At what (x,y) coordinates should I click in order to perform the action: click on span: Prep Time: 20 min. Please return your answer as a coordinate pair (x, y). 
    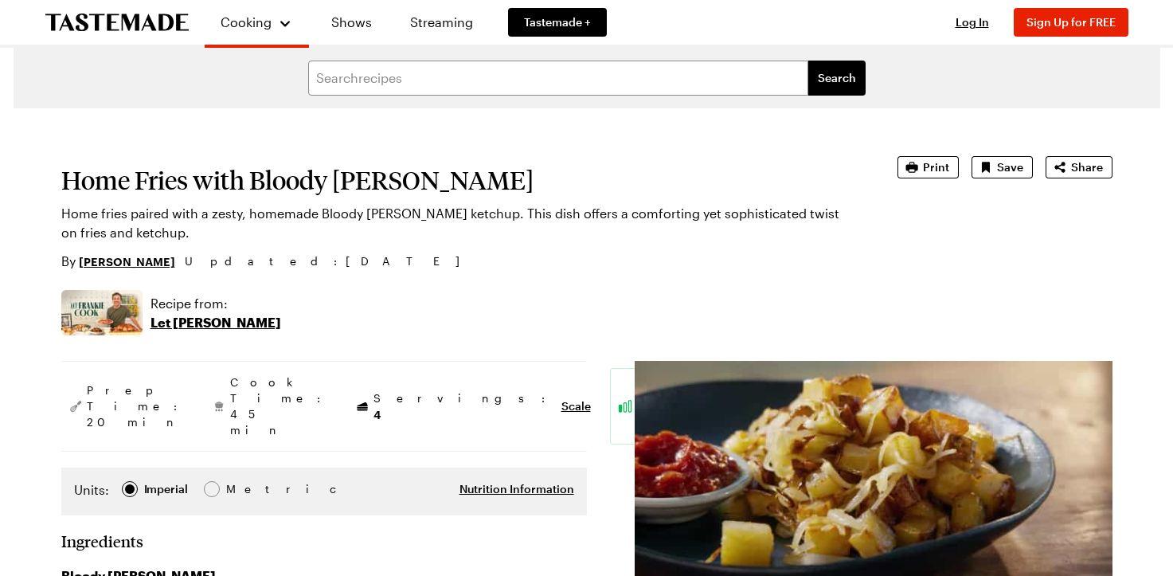
    Looking at the image, I should click on (136, 406).